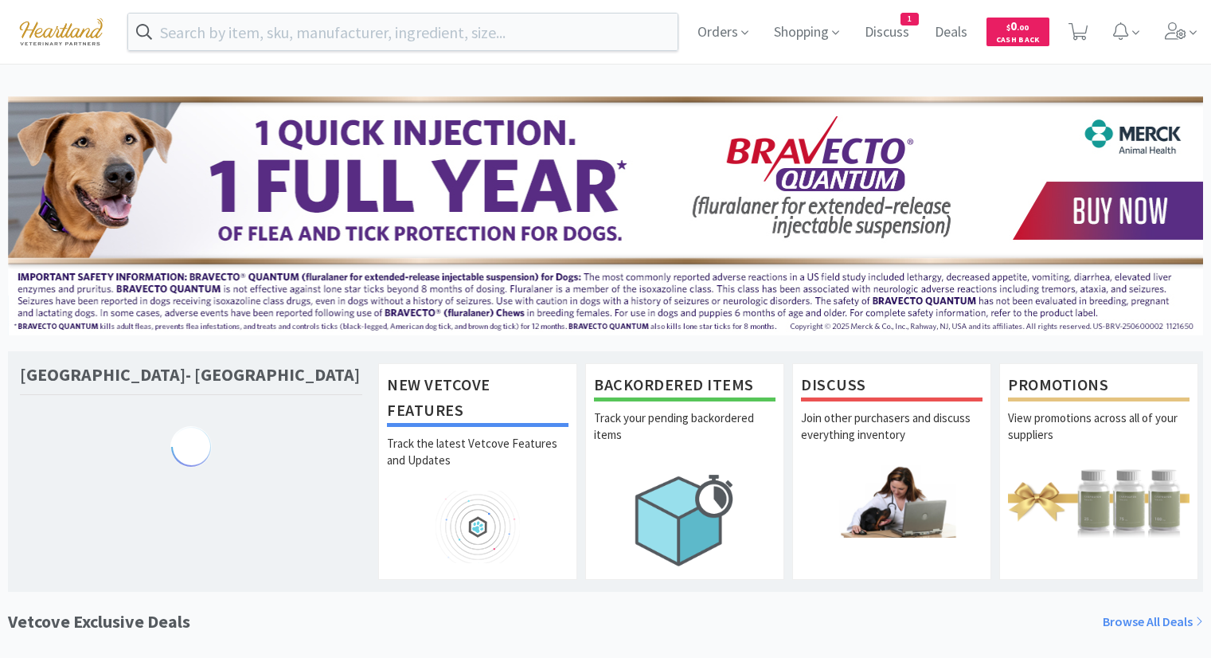 This screenshot has width=1211, height=658. Describe the element at coordinates (685, 471) in the screenshot. I see `a: Backordered ItemsTrack your pending backordered items` at that location.